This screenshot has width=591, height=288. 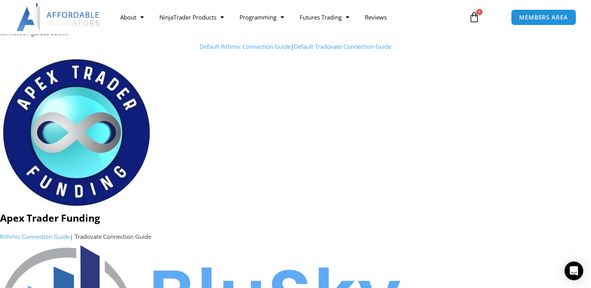 I want to click on img: LogoAI | Affordable Indicators – NinjaTrader, so click(x=58, y=17).